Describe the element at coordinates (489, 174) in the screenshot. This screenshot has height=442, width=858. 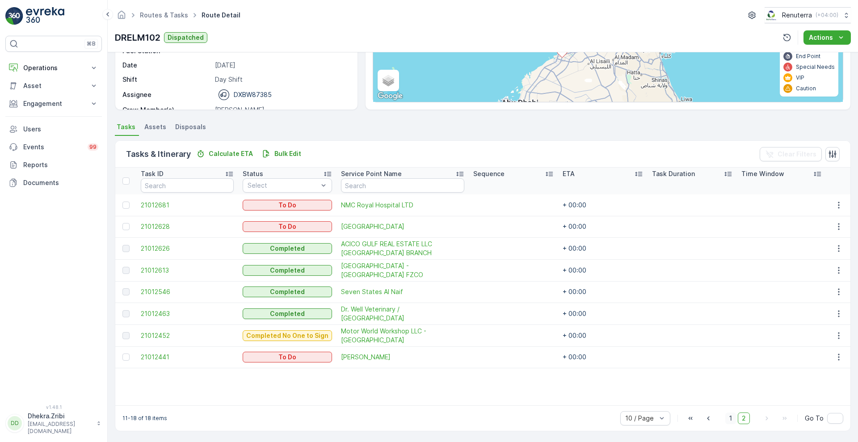
I see `p: Sequence` at that location.